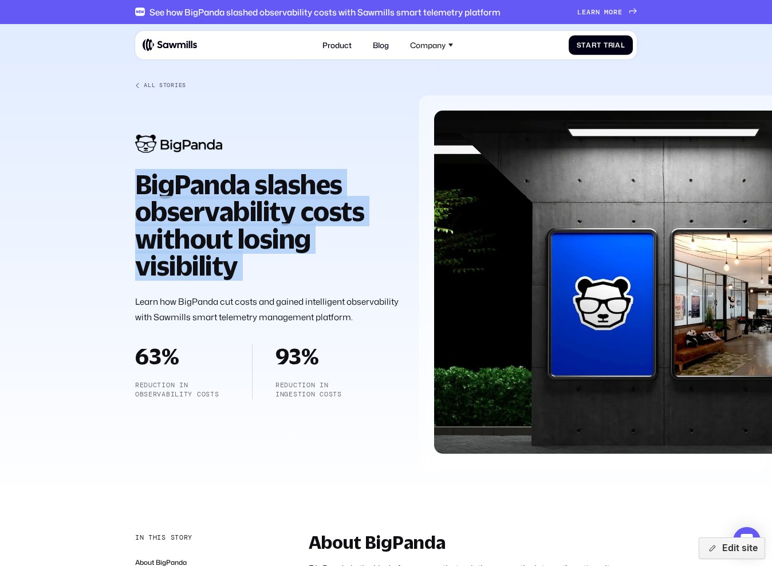  Describe the element at coordinates (623, 45) in the screenshot. I see `span: l` at that location.